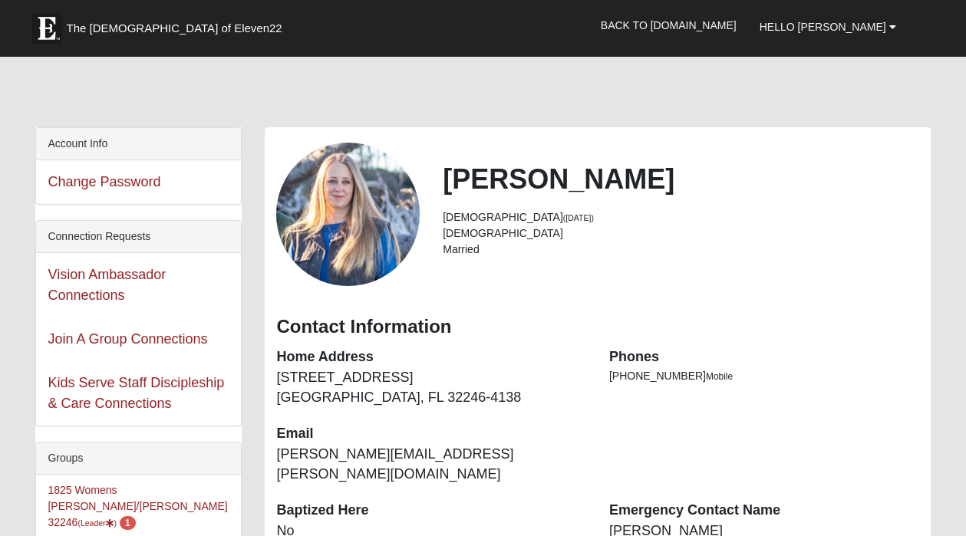 Image resolution: width=966 pixels, height=536 pixels. I want to click on div: Account Info, so click(138, 144).